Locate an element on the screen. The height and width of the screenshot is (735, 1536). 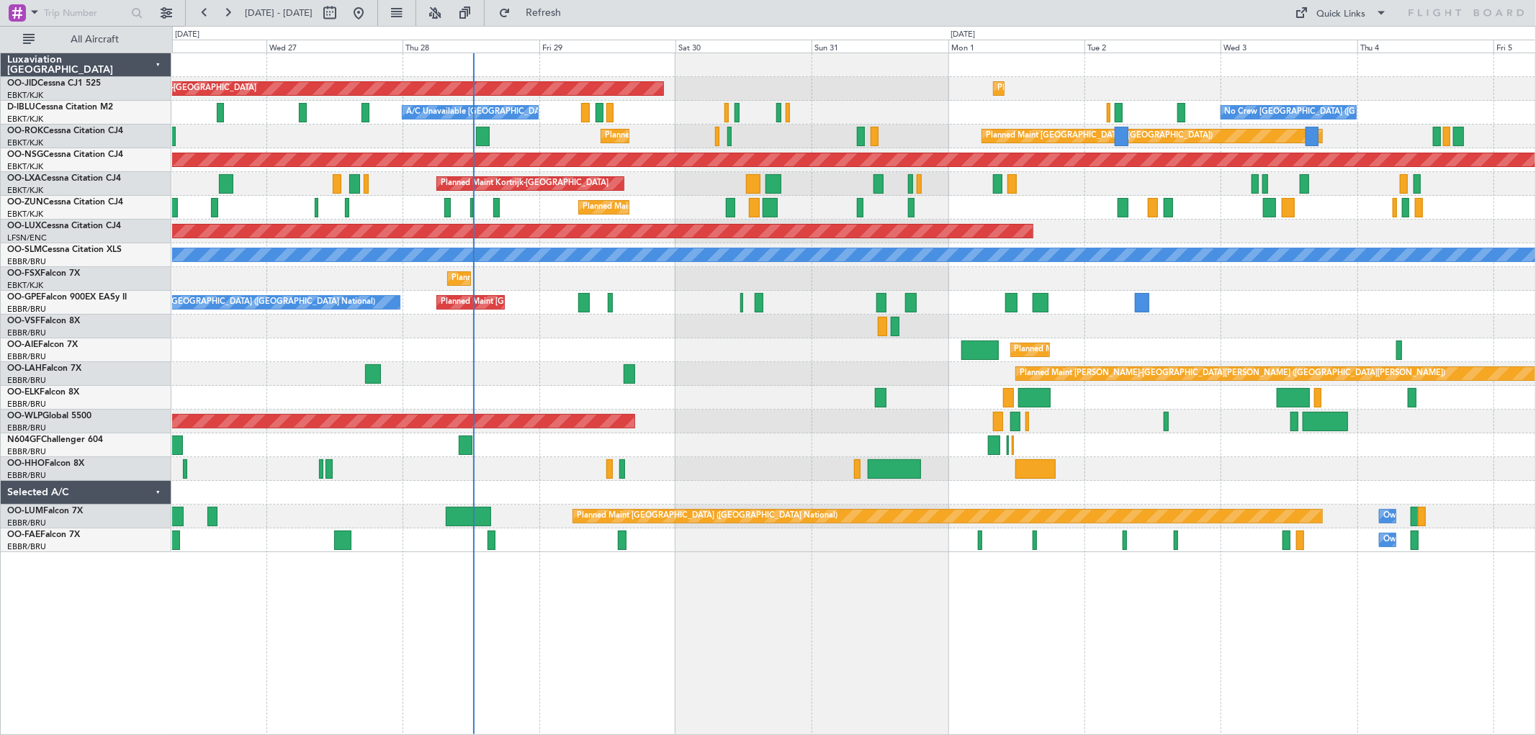
span: All Aircraft is located at coordinates (94, 40).